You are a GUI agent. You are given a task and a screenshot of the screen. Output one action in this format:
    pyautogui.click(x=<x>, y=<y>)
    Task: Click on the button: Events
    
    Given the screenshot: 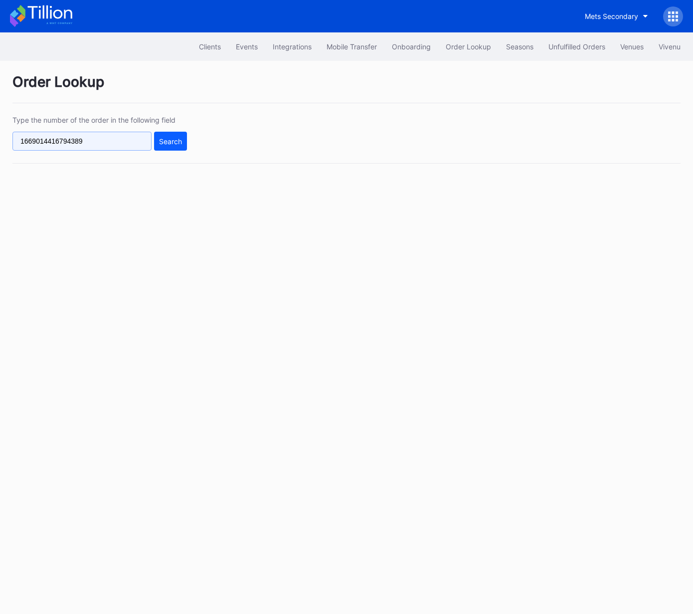 What is the action you would take?
    pyautogui.click(x=247, y=46)
    